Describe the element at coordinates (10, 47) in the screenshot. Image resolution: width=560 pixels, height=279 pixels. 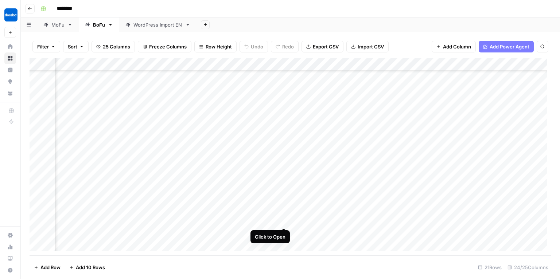
I see `a: Home` at that location.